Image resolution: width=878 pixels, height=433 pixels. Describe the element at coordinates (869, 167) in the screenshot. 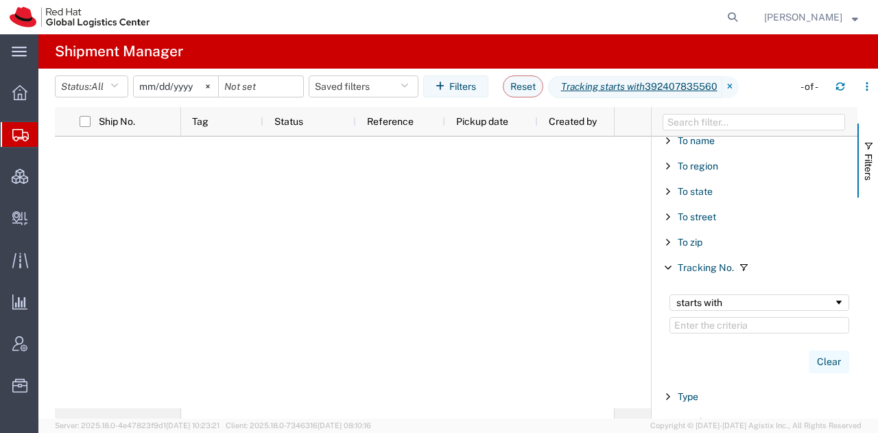

I see `span: Filters` at that location.